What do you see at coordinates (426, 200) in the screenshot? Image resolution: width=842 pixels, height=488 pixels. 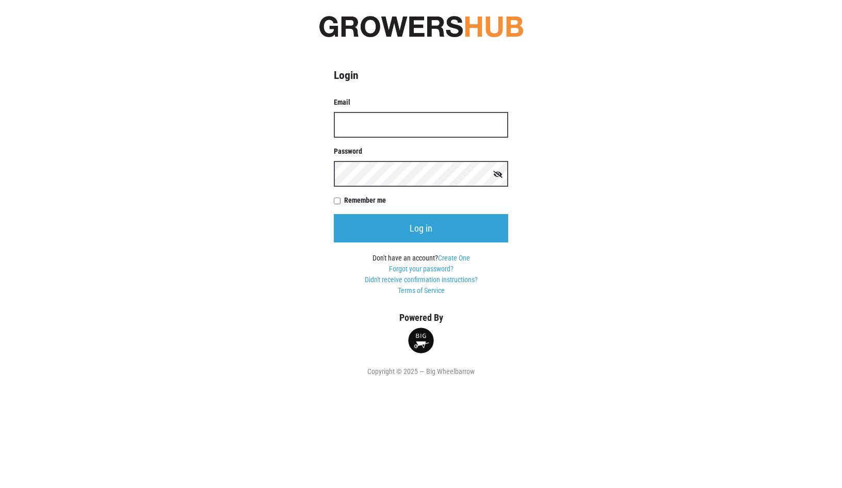 I see `label: Remember me` at bounding box center [426, 200].